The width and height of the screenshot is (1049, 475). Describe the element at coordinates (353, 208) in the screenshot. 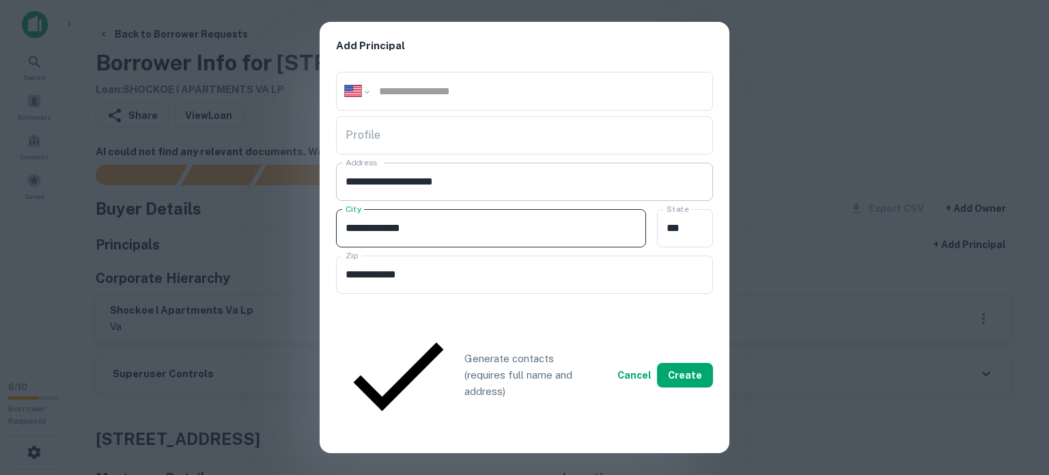

I see `label: City` at that location.